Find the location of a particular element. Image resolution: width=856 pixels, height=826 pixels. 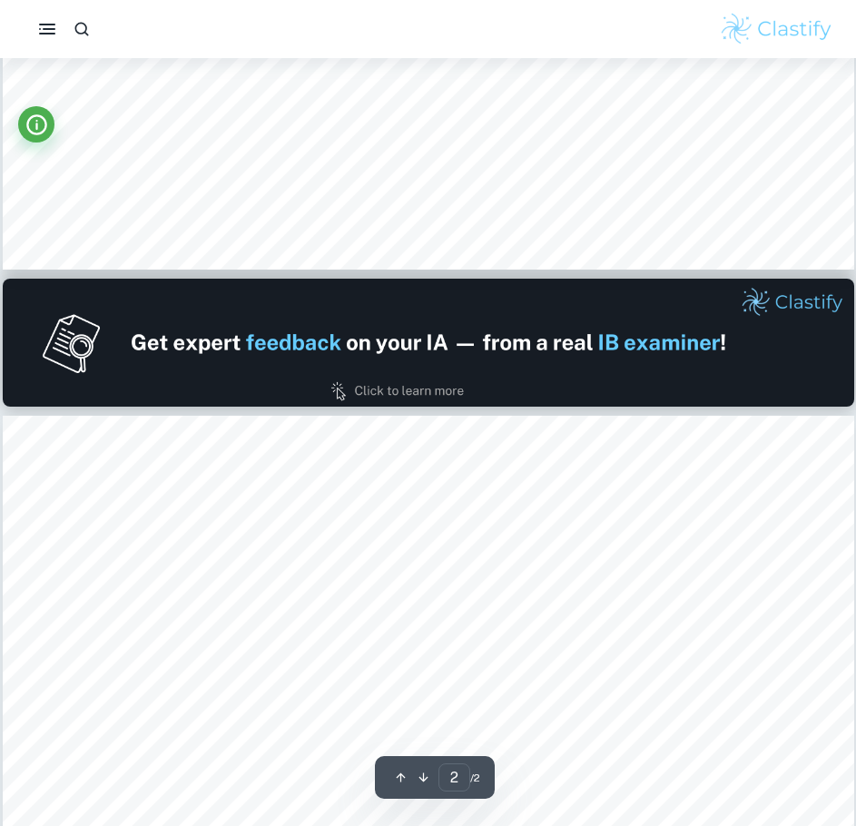

img: Ad is located at coordinates (429, 342).